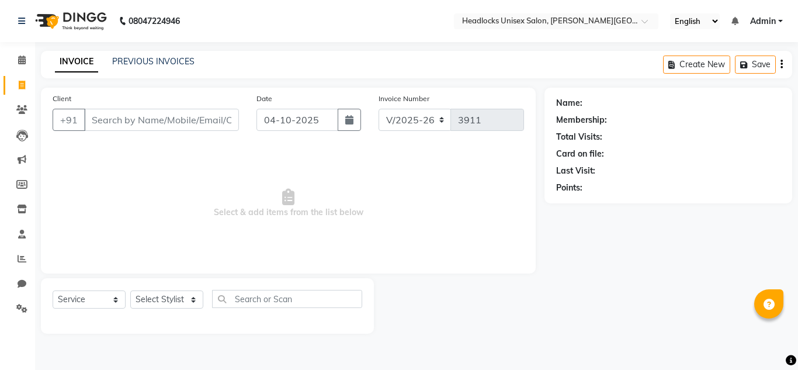  Describe the element at coordinates (264, 99) in the screenshot. I see `label: Date` at that location.